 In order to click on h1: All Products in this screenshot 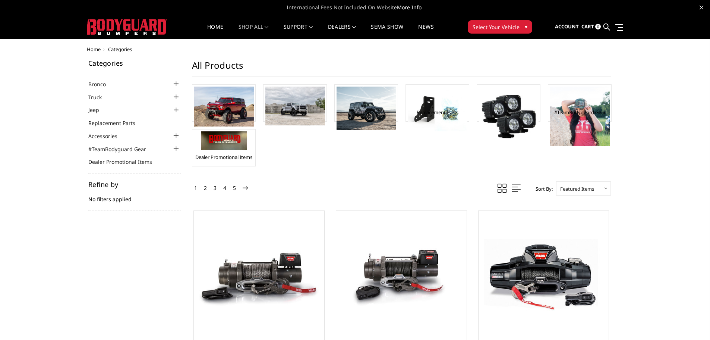, I will do `click(401, 68)`.